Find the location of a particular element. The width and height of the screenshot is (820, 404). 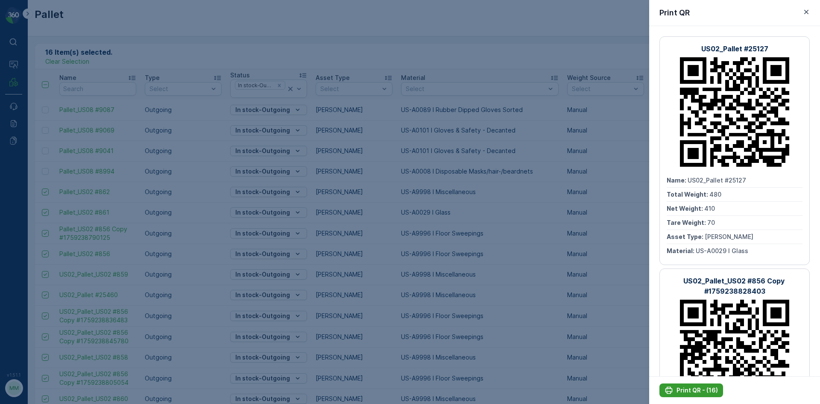

span: 70 is located at coordinates (711, 222).